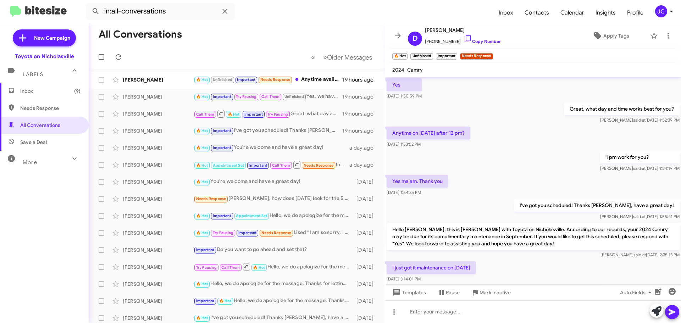 This screenshot has height=323, width=681. Describe the element at coordinates (572, 13) in the screenshot. I see `a: Calendar` at that location.